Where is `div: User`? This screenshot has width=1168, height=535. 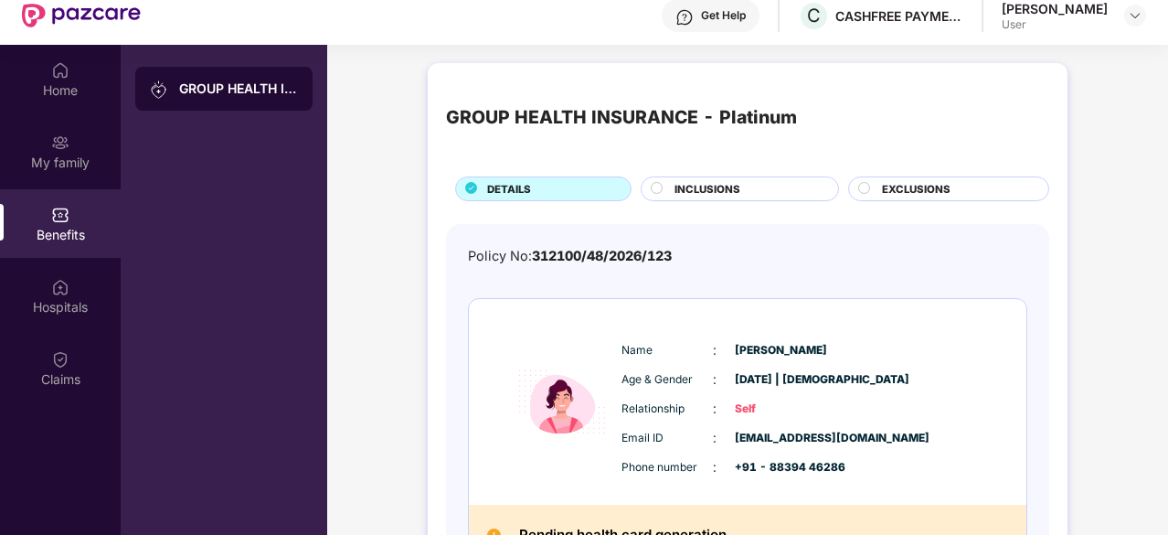 div: User is located at coordinates (1055, 25).